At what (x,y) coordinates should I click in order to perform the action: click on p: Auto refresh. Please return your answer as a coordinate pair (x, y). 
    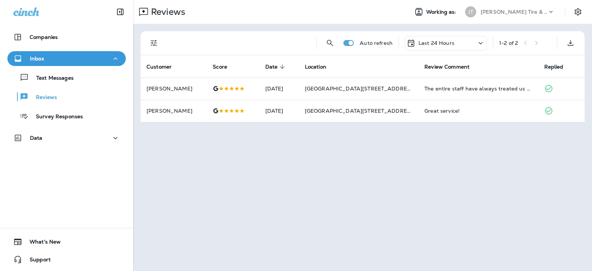
    Looking at the image, I should click on (376, 43).